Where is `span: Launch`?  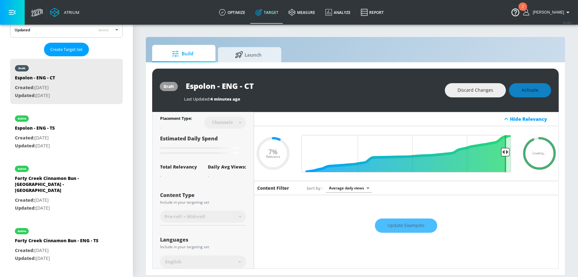
span: Launch is located at coordinates (248, 55).